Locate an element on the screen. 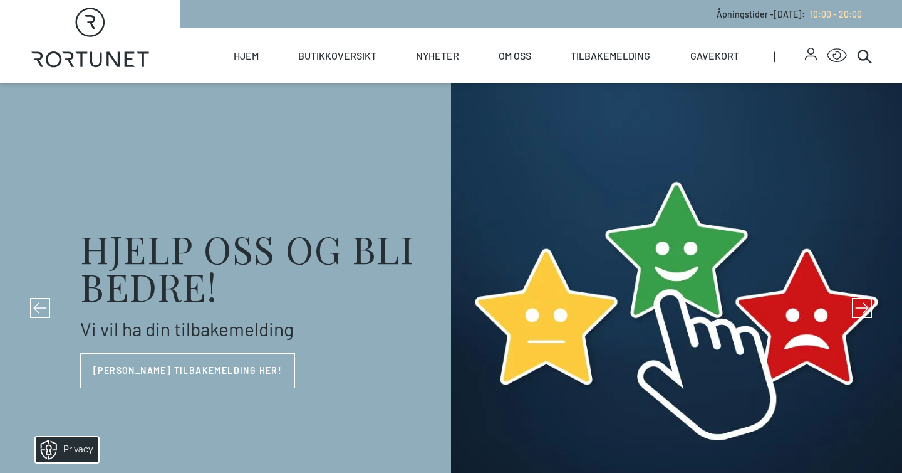 This screenshot has height=473, width=902. a: Butikkoversikt is located at coordinates (337, 56).